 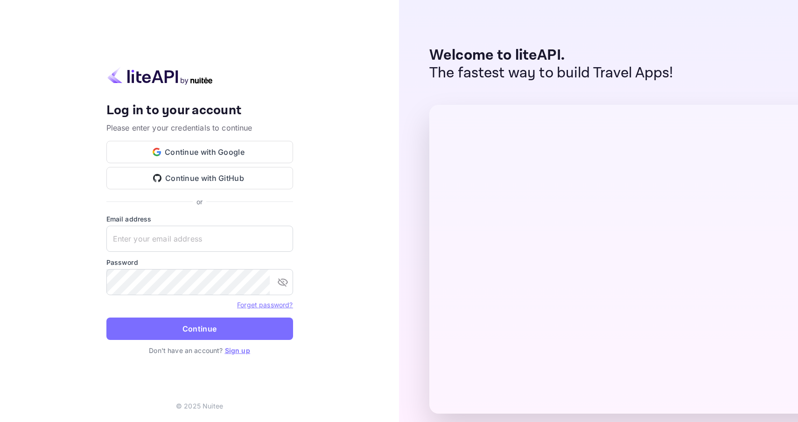 What do you see at coordinates (199, 202) in the screenshot?
I see `p: or` at bounding box center [199, 202].